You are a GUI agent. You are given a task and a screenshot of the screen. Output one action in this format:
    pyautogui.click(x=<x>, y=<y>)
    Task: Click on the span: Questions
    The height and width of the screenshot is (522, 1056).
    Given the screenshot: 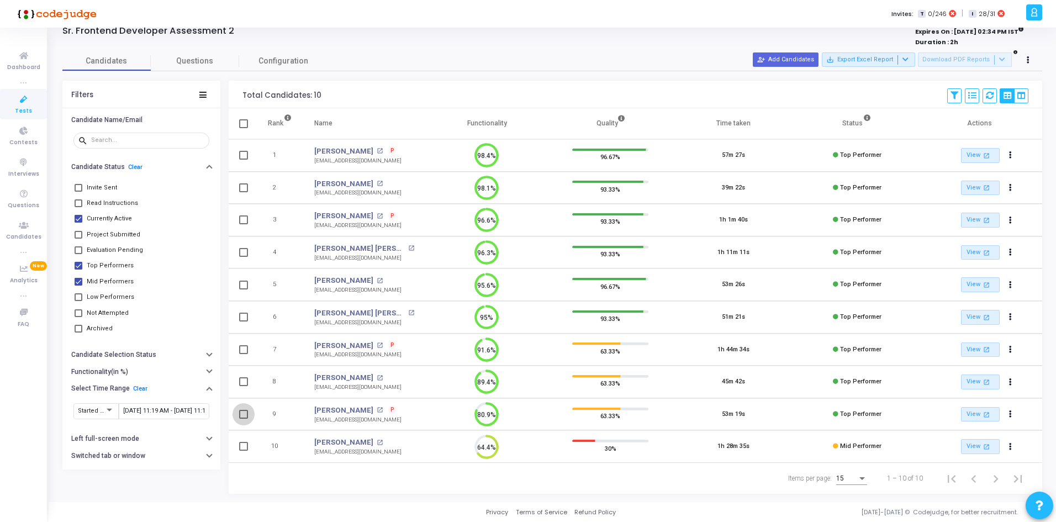 What is the action you would take?
    pyautogui.click(x=23, y=205)
    